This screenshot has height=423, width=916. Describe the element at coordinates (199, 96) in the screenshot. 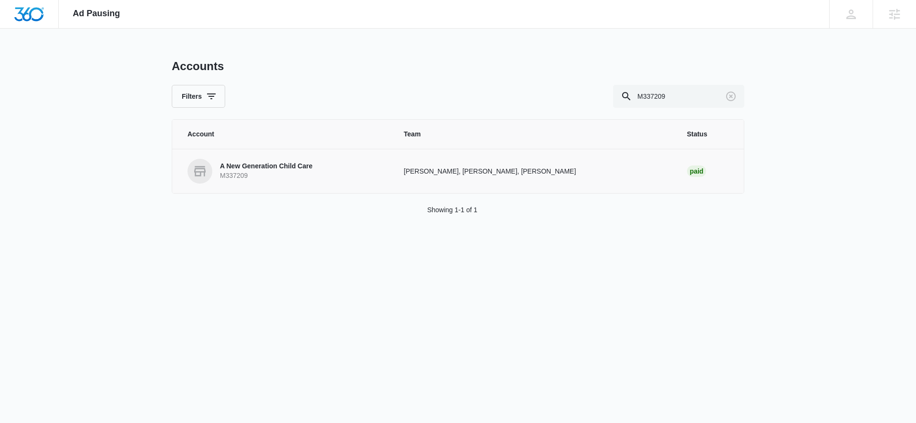

I see `button: Filters` at that location.